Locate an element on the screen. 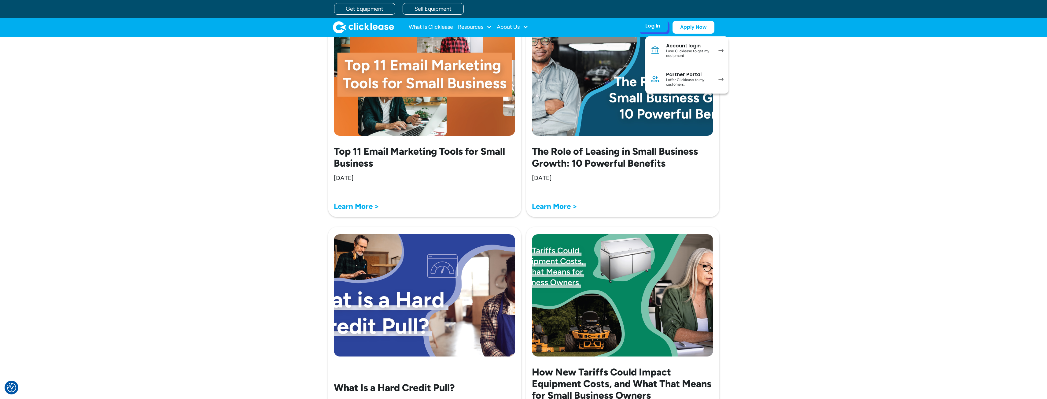 Image resolution: width=1047 pixels, height=399 pixels. h2: Top 11 Email Marketing Tools for Small Business is located at coordinates (425, 157).